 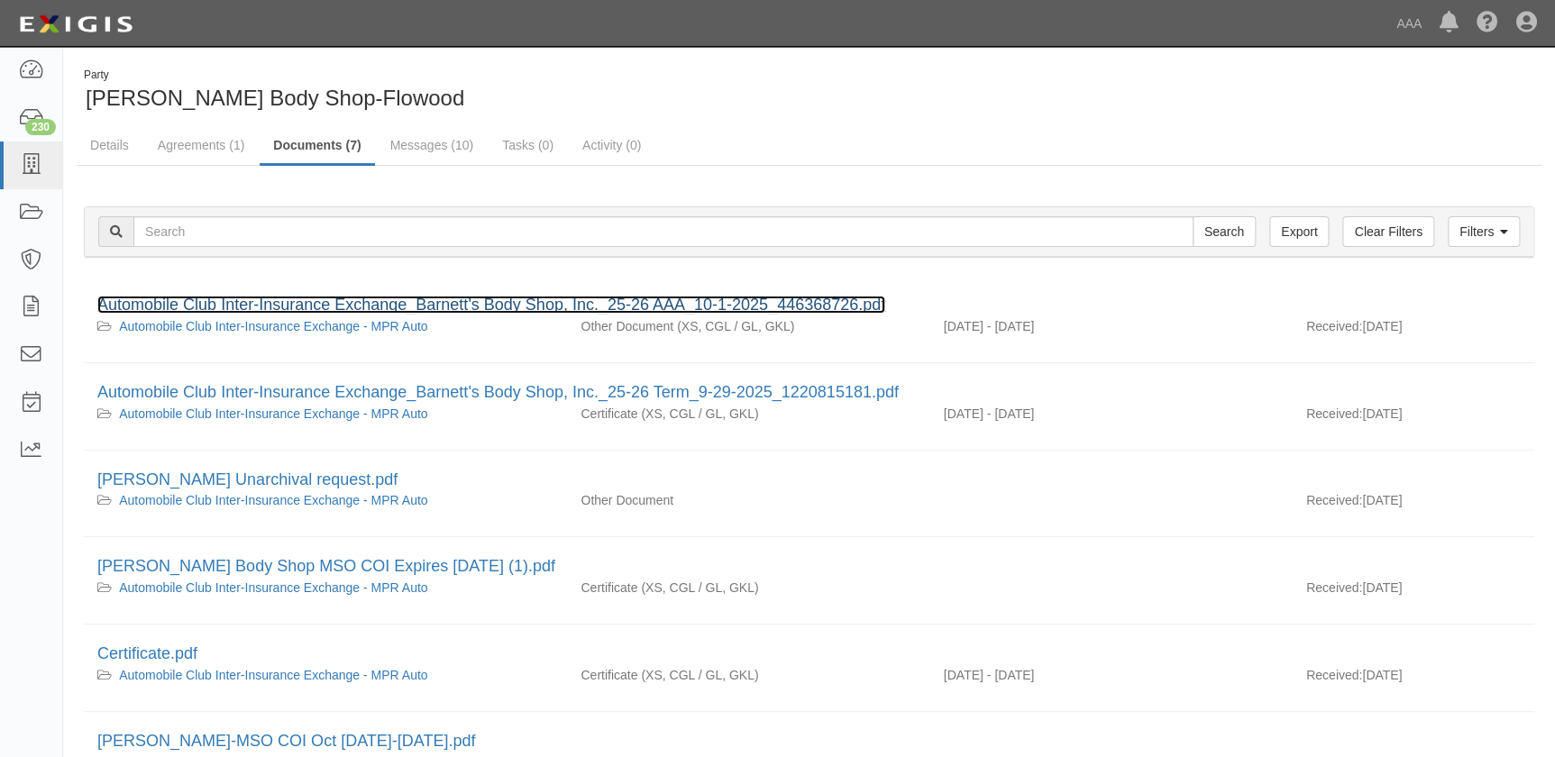 What do you see at coordinates (748, 500) in the screenshot?
I see `div: Other Document` at bounding box center [748, 500].